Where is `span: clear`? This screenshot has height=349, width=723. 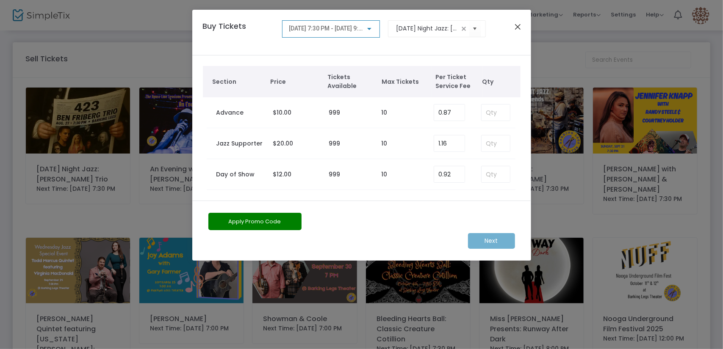
span: clear is located at coordinates (464, 29).